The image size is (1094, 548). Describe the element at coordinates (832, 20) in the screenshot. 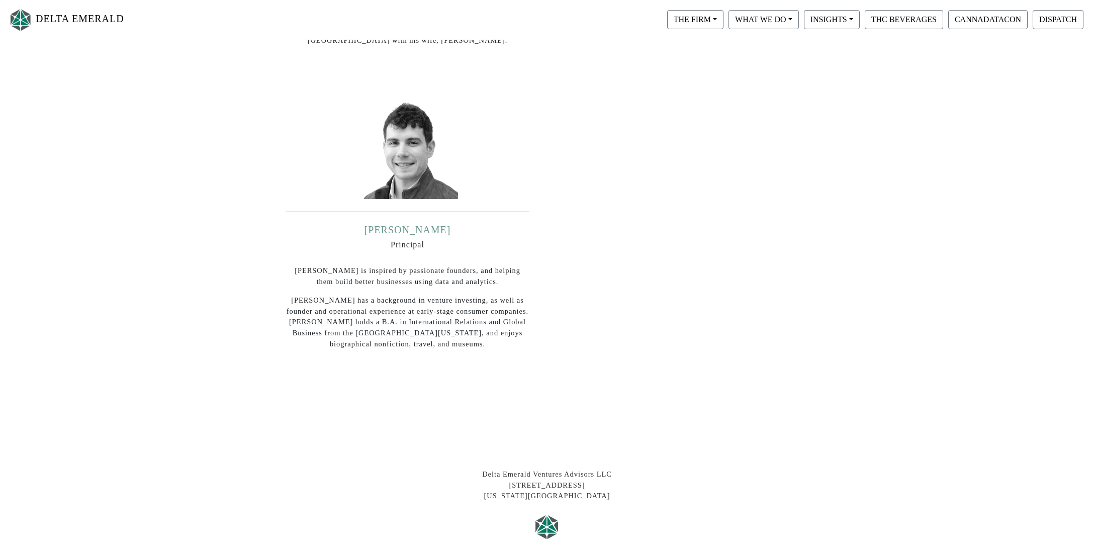

I see `button: INSIGHTS` at that location.